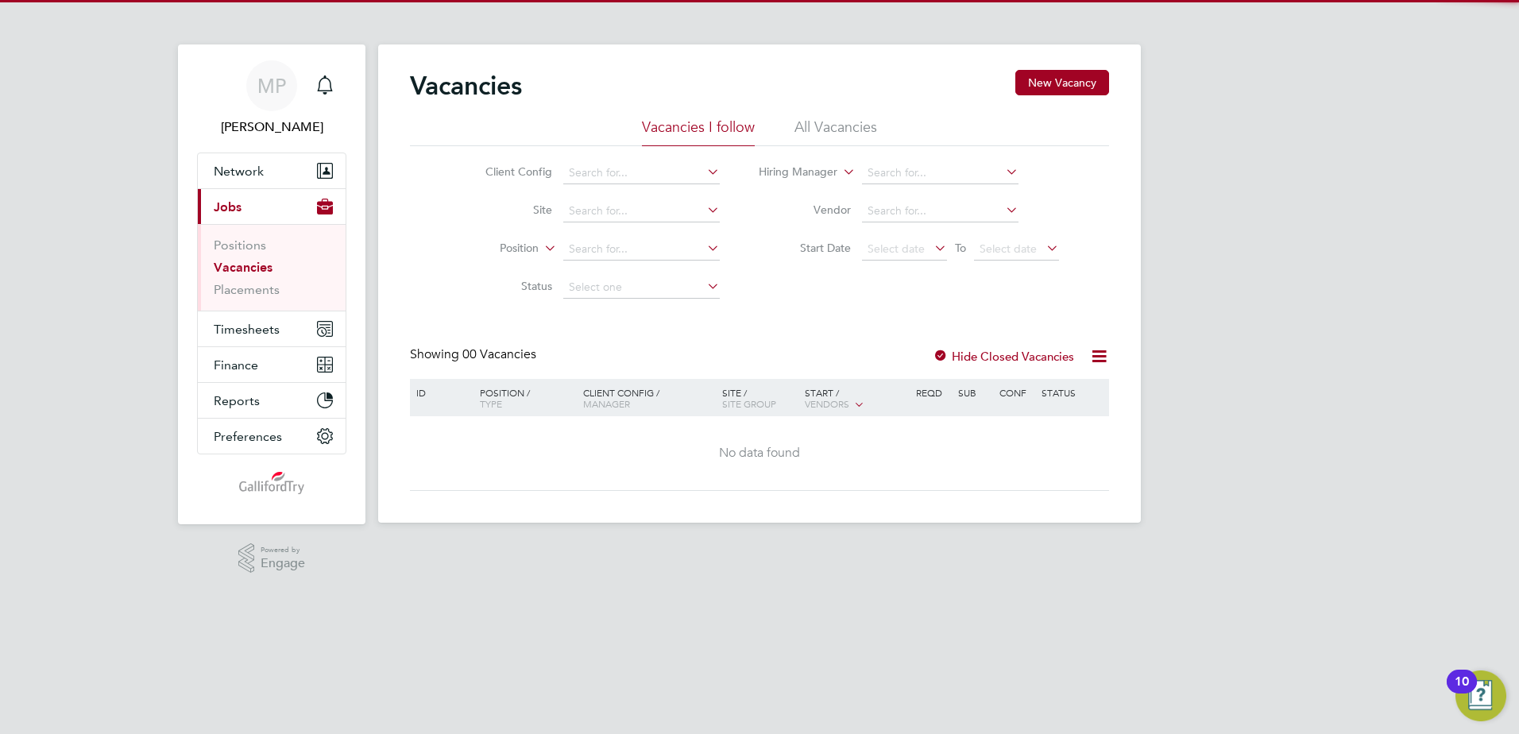 The width and height of the screenshot is (1519, 734). What do you see at coordinates (272, 284) in the screenshot?
I see `nav: Main navigation` at bounding box center [272, 284].